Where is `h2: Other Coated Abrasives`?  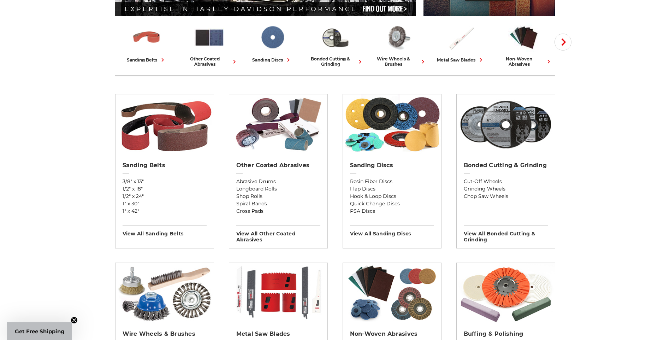 h2: Other Coated Abrasives is located at coordinates (278, 165).